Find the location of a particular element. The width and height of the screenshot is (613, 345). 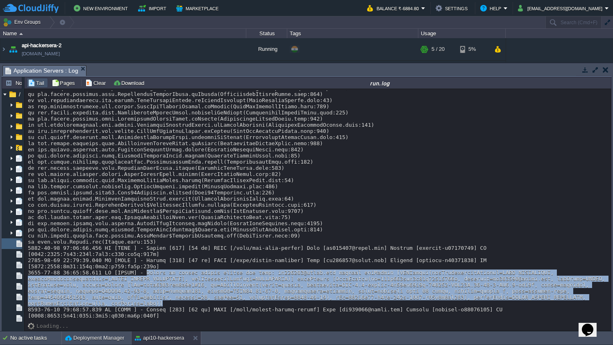

div: Name is located at coordinates (123, 33).